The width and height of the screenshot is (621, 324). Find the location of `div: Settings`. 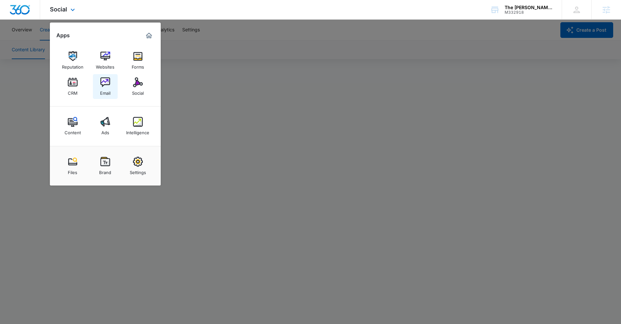

div: Settings is located at coordinates (138, 171).